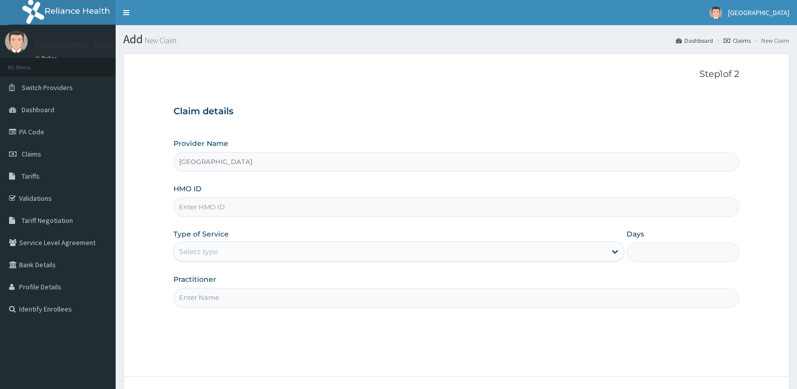 This screenshot has width=797, height=389. I want to click on span: Tariff Negotiation, so click(47, 220).